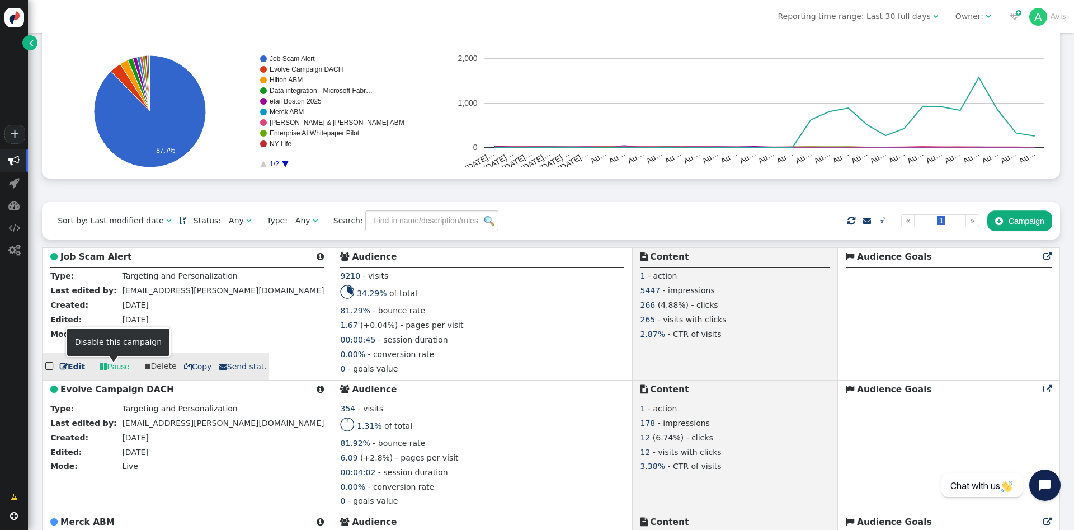  What do you see at coordinates (355, 443) in the screenshot?
I see `span: 81.92%` at bounding box center [355, 443].